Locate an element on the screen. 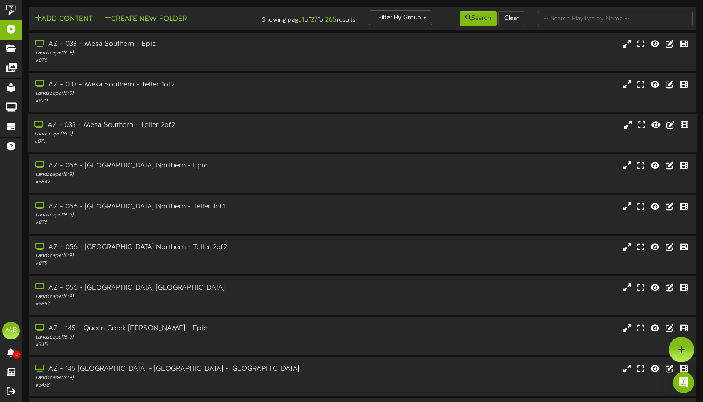 The width and height of the screenshot is (703, 402). div: MB is located at coordinates (11, 330).